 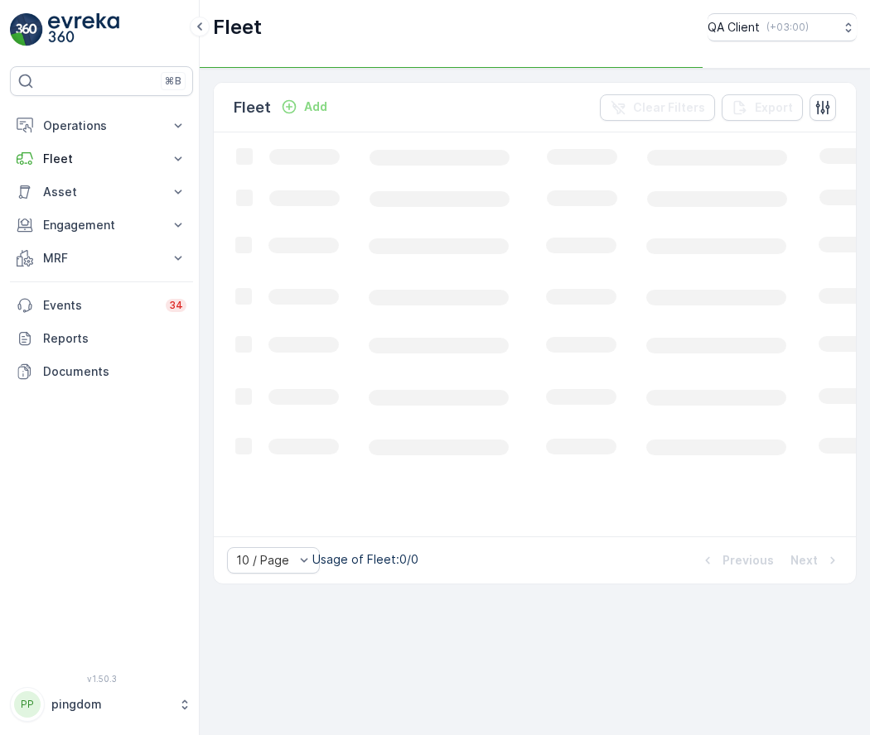 What do you see at coordinates (782, 27) in the screenshot?
I see `button: QA Client(+03:00)` at bounding box center [782, 27].